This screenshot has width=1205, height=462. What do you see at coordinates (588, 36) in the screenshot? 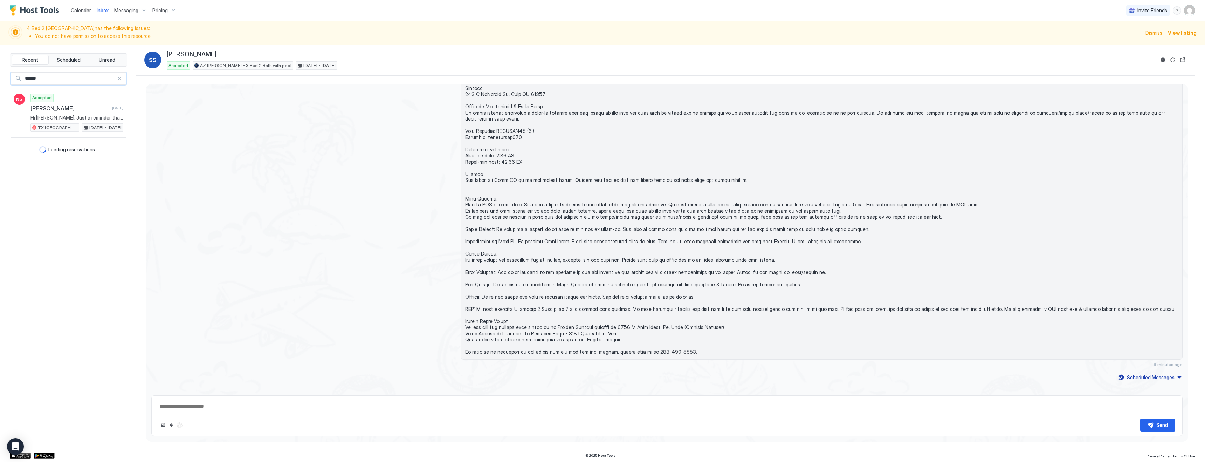
I see `li: You do not have permission to access this resource.` at bounding box center [588, 36].